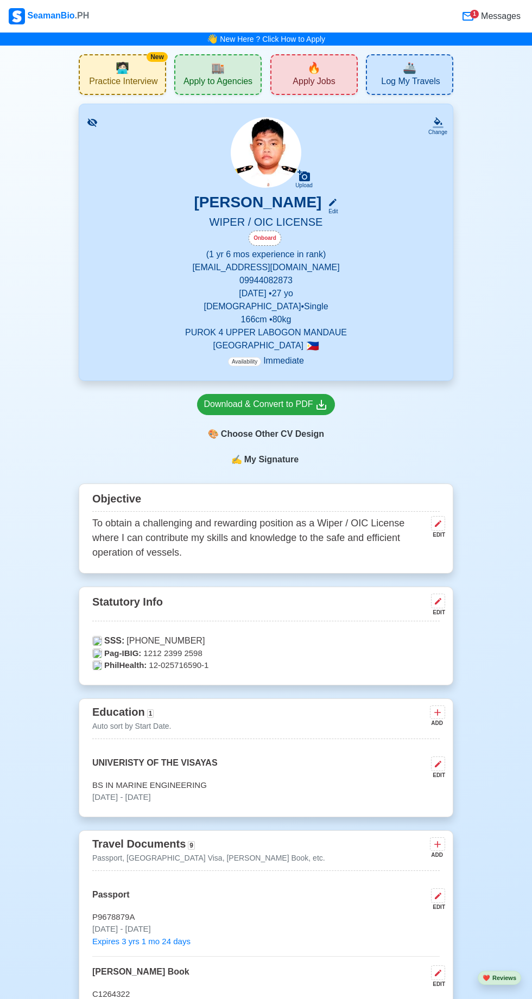 The height and width of the screenshot is (999, 532). Describe the element at coordinates (314, 83) in the screenshot. I see `span: Apply Jobs` at that location.